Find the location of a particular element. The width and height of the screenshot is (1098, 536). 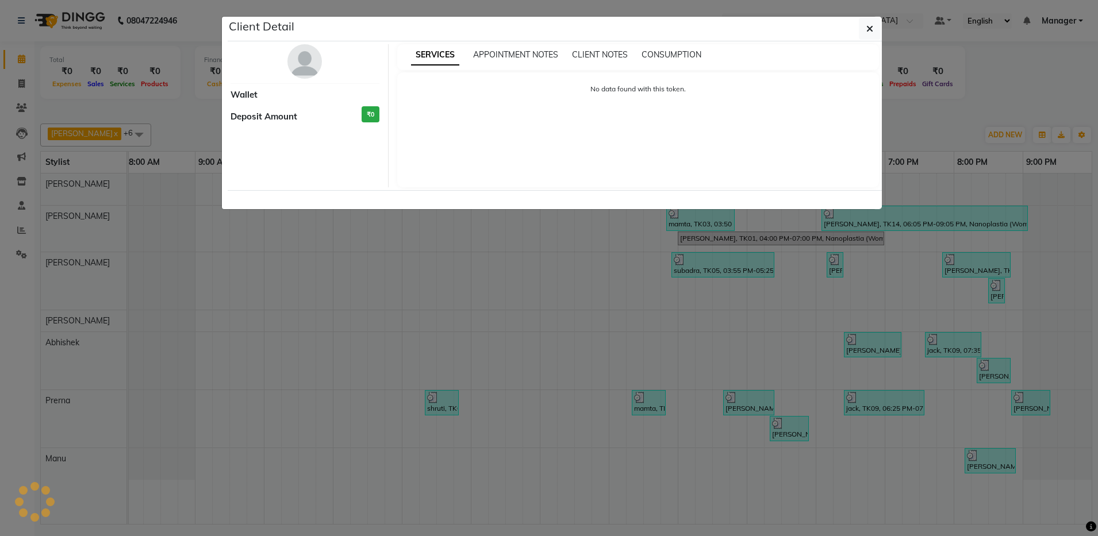

span: Deposit Amount is located at coordinates (264, 117).